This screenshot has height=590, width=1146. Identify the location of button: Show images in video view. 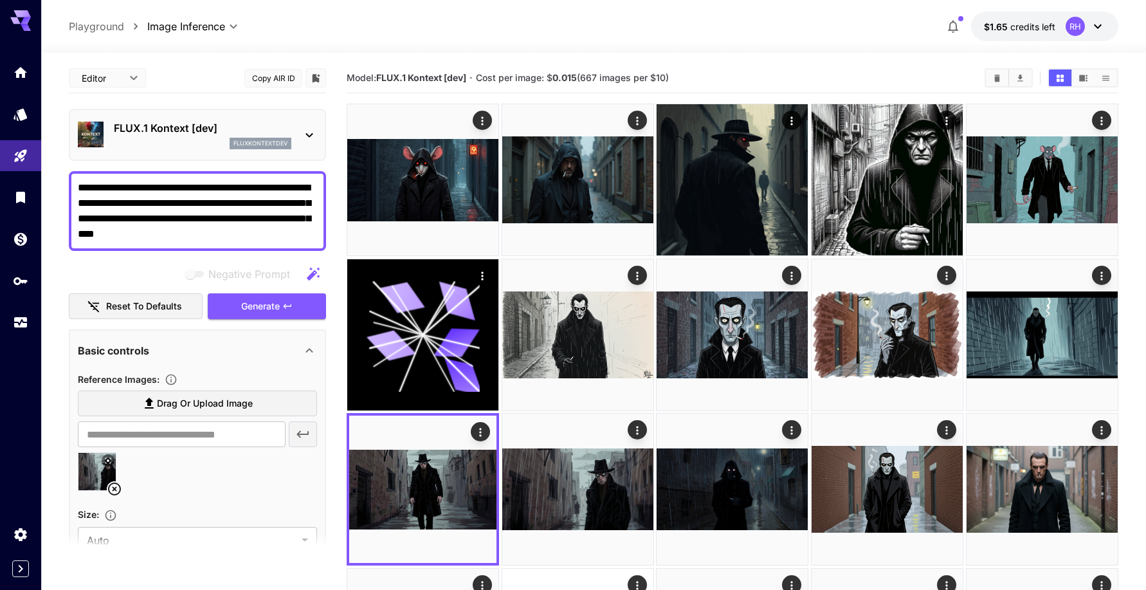
(1083, 78).